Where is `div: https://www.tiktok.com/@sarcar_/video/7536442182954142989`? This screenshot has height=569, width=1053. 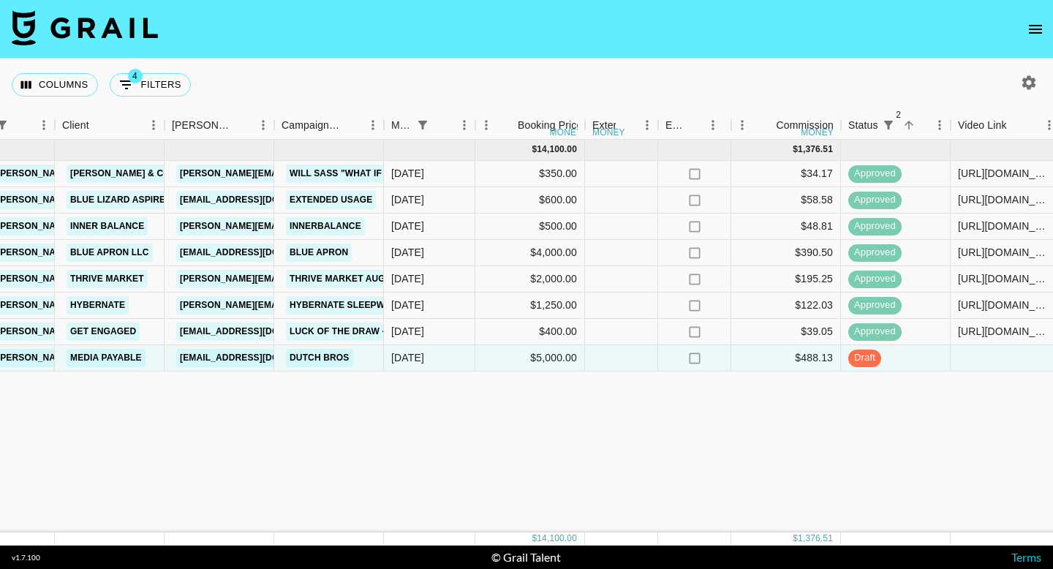 div: https://www.tiktok.com/@sarcar_/video/7536442182954142989 is located at coordinates (1004, 173).